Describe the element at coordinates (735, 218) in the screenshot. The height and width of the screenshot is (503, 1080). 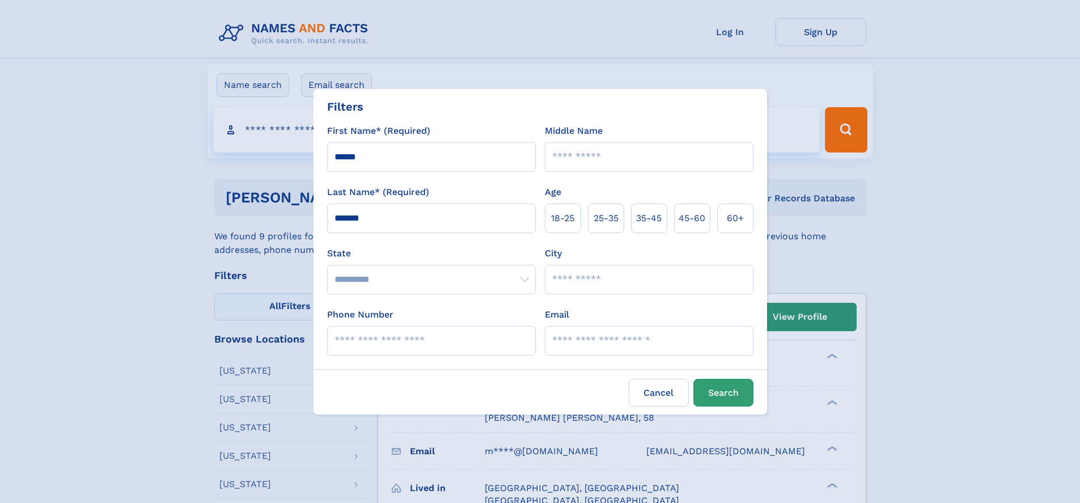
I see `span: 60+` at that location.